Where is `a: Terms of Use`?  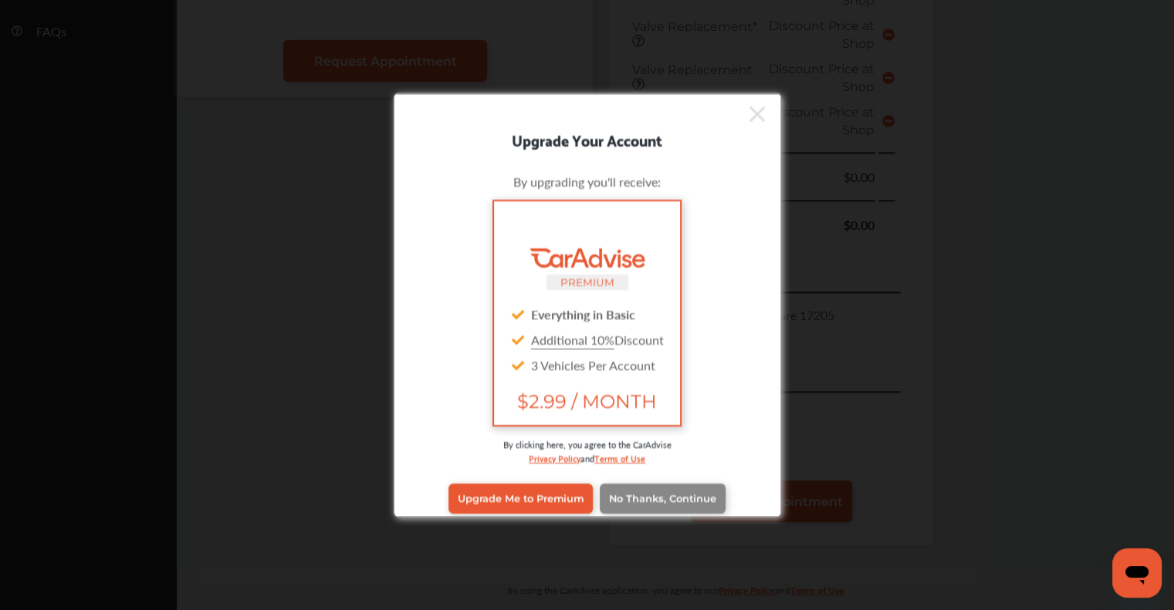 a: Terms of Use is located at coordinates (620, 457).